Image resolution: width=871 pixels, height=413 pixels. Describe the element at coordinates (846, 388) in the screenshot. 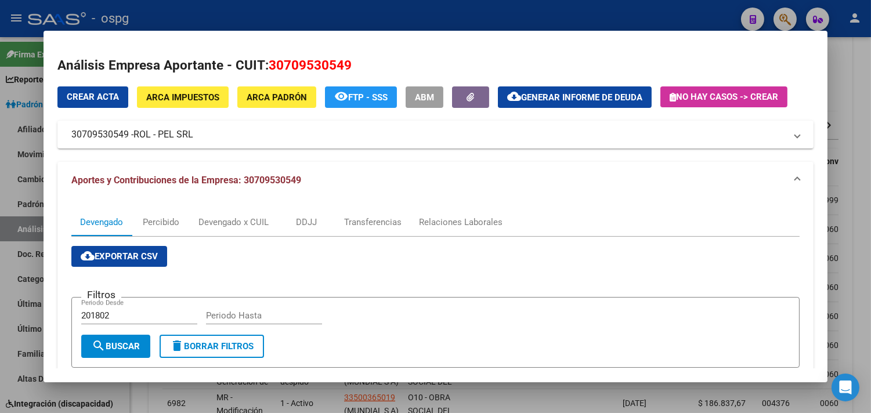

I see `div: Open Intercom Messenger` at that location.